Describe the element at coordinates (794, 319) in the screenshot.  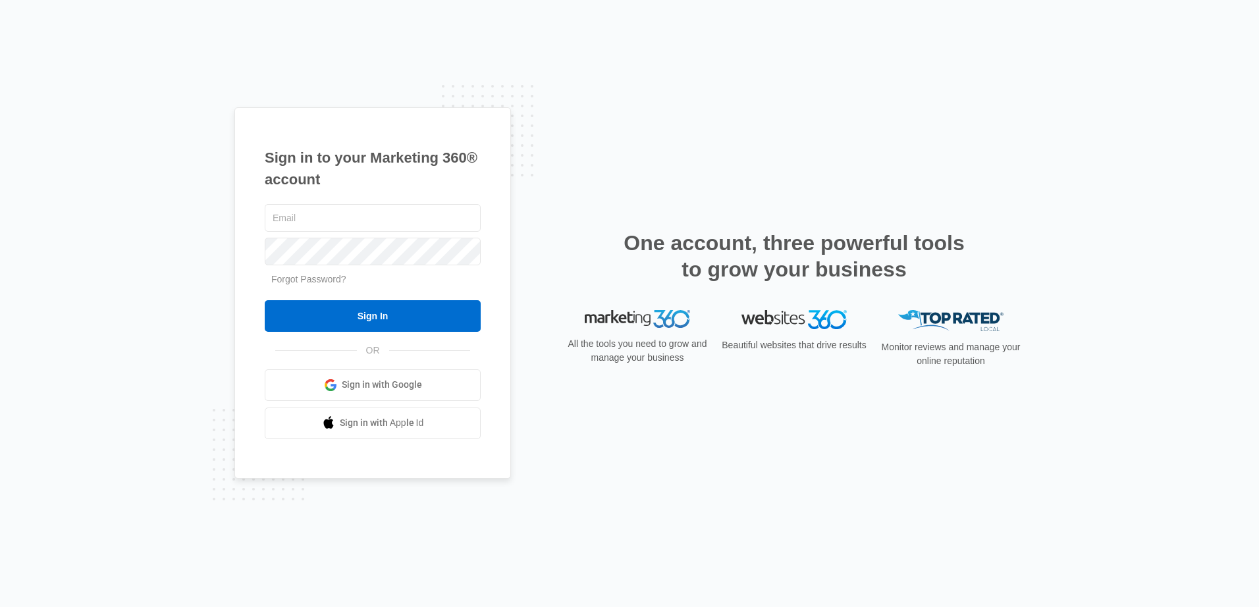
I see `img: Websites 360` at that location.